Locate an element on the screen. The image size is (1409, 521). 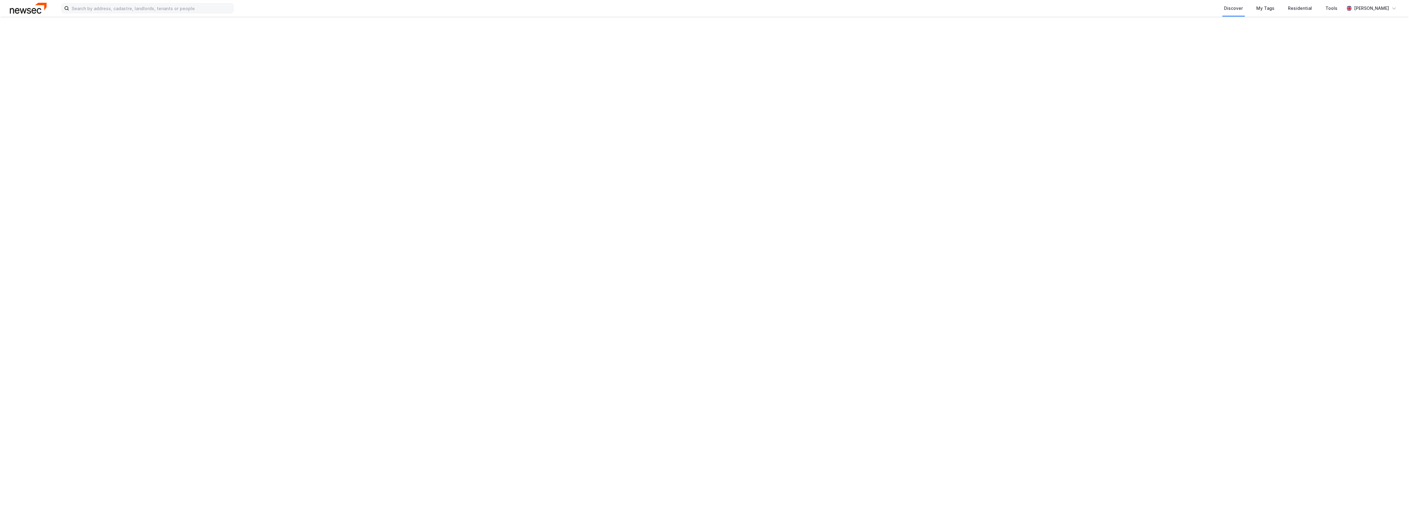
div: My Tags is located at coordinates (1266, 8).